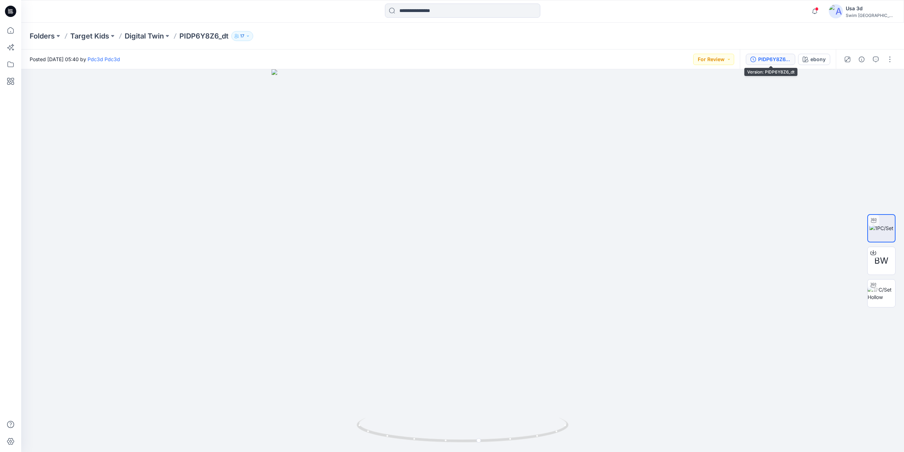 The width and height of the screenshot is (904, 452). Describe the element at coordinates (882, 228) in the screenshot. I see `img: 1PC/Set` at that location.